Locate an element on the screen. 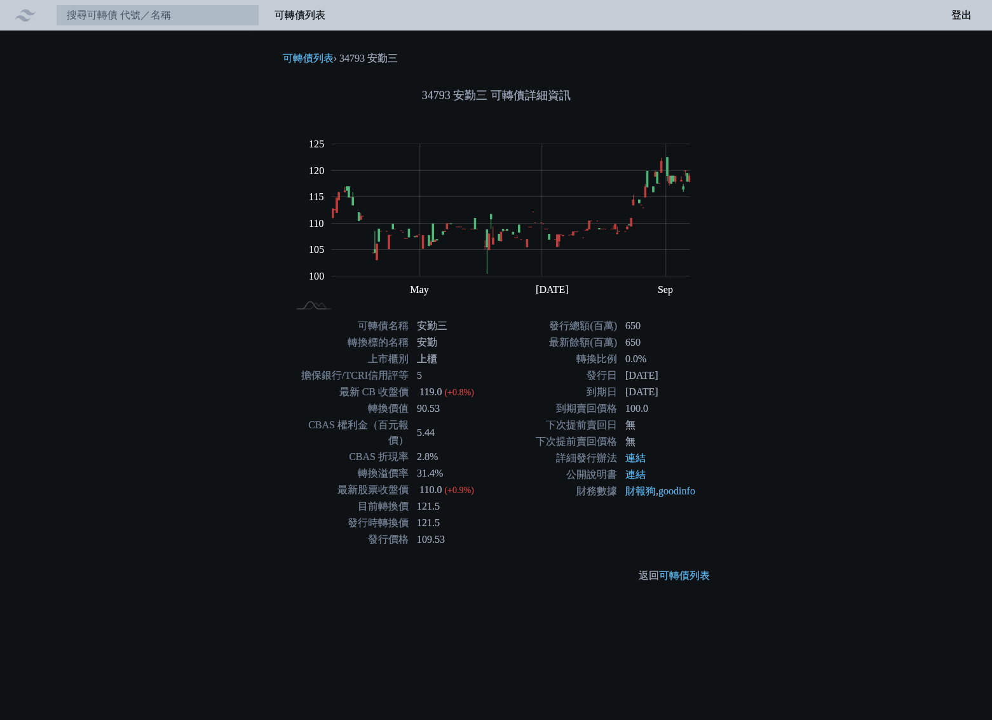  td: 5 is located at coordinates (452, 376).